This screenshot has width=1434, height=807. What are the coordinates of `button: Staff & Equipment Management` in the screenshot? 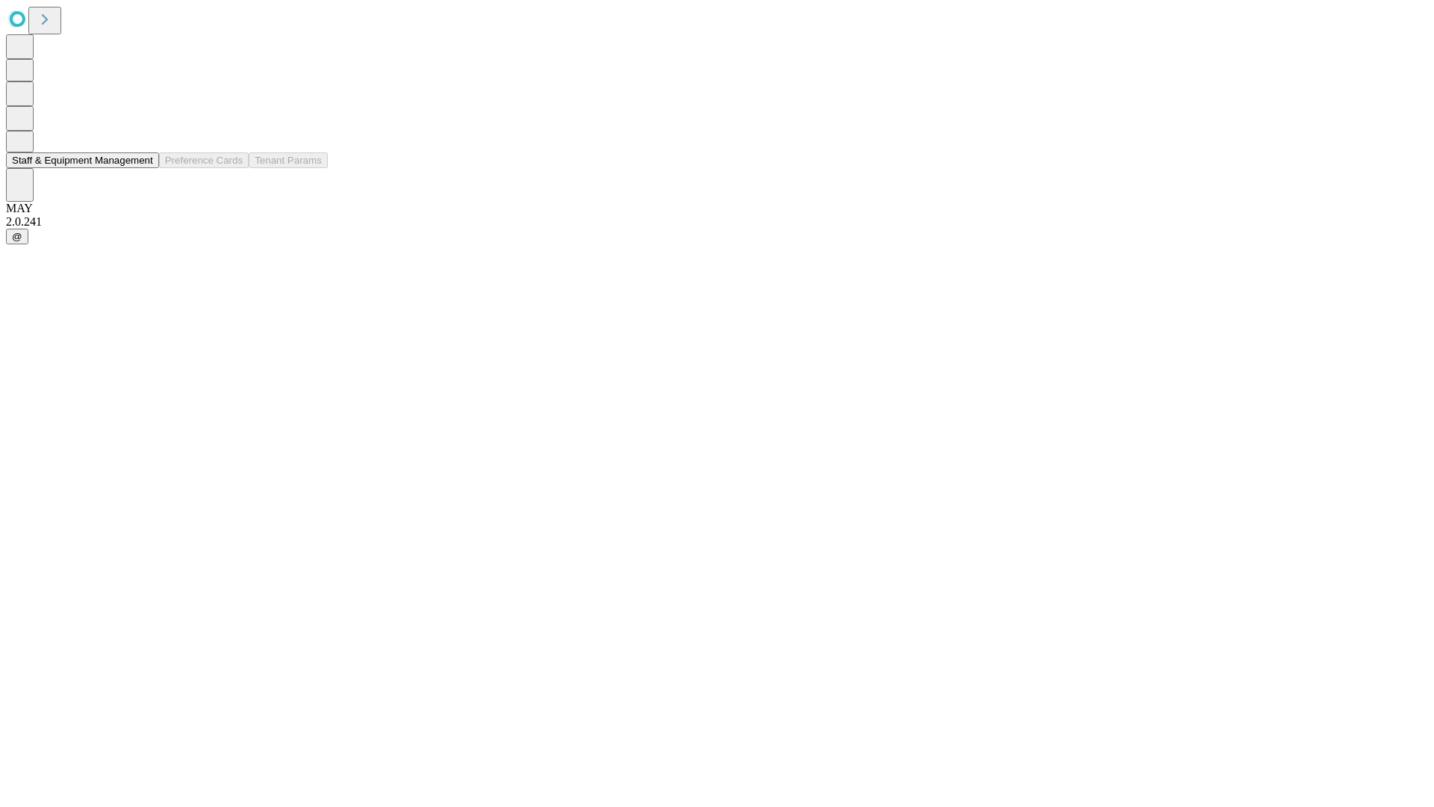 It's located at (82, 160).